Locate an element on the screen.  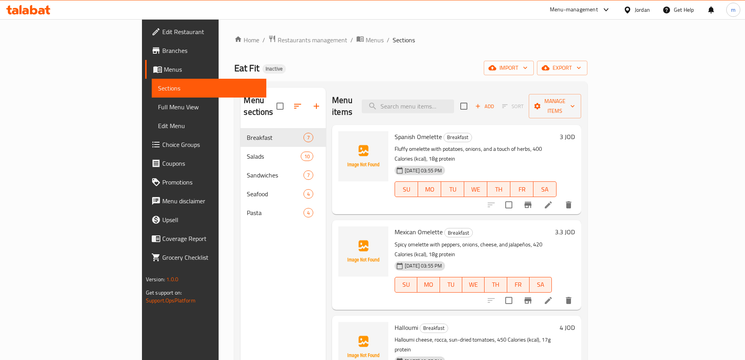
span: Inactive is located at coordinates (274, 68).